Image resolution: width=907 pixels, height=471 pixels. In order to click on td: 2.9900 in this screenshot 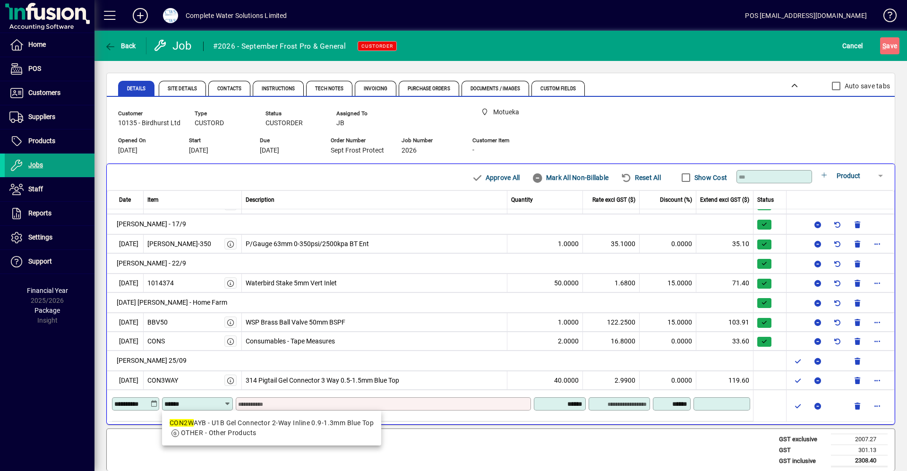, I will do `click(611, 380)`.